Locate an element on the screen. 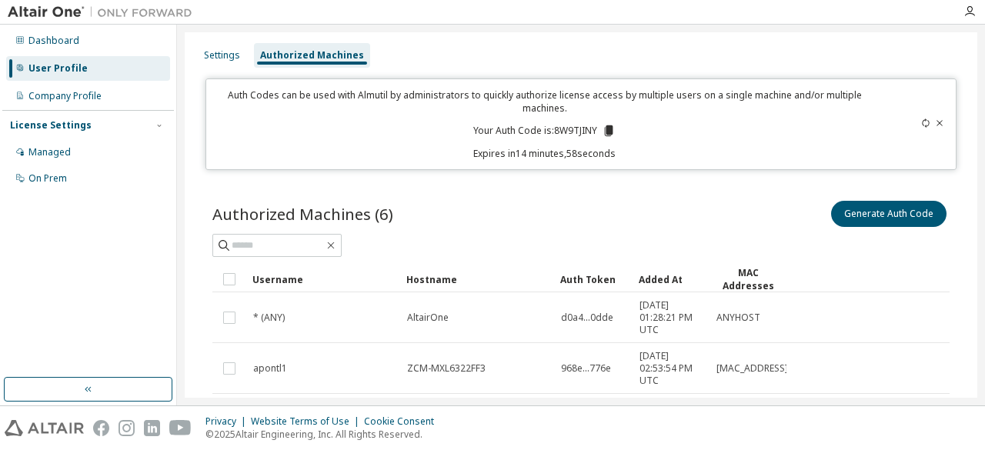 This screenshot has width=985, height=450. div: Privacy is located at coordinates (228, 422).